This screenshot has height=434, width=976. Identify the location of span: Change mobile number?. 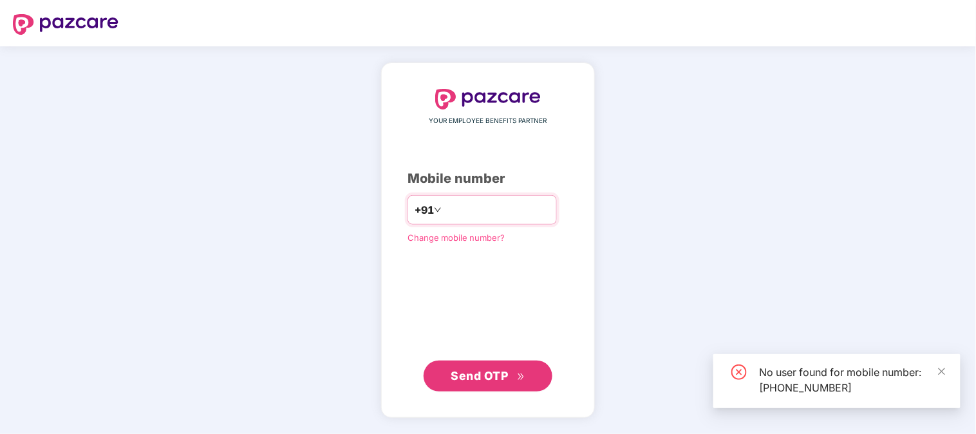
(456, 238).